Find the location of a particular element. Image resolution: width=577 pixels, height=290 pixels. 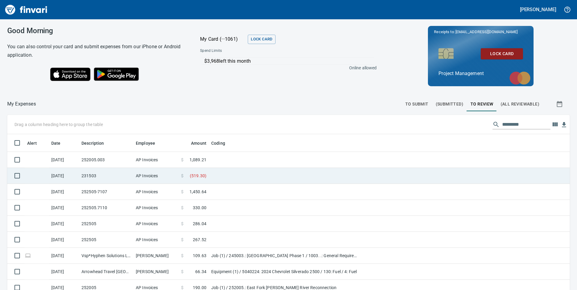

span: 330.00 is located at coordinates (200, 208).